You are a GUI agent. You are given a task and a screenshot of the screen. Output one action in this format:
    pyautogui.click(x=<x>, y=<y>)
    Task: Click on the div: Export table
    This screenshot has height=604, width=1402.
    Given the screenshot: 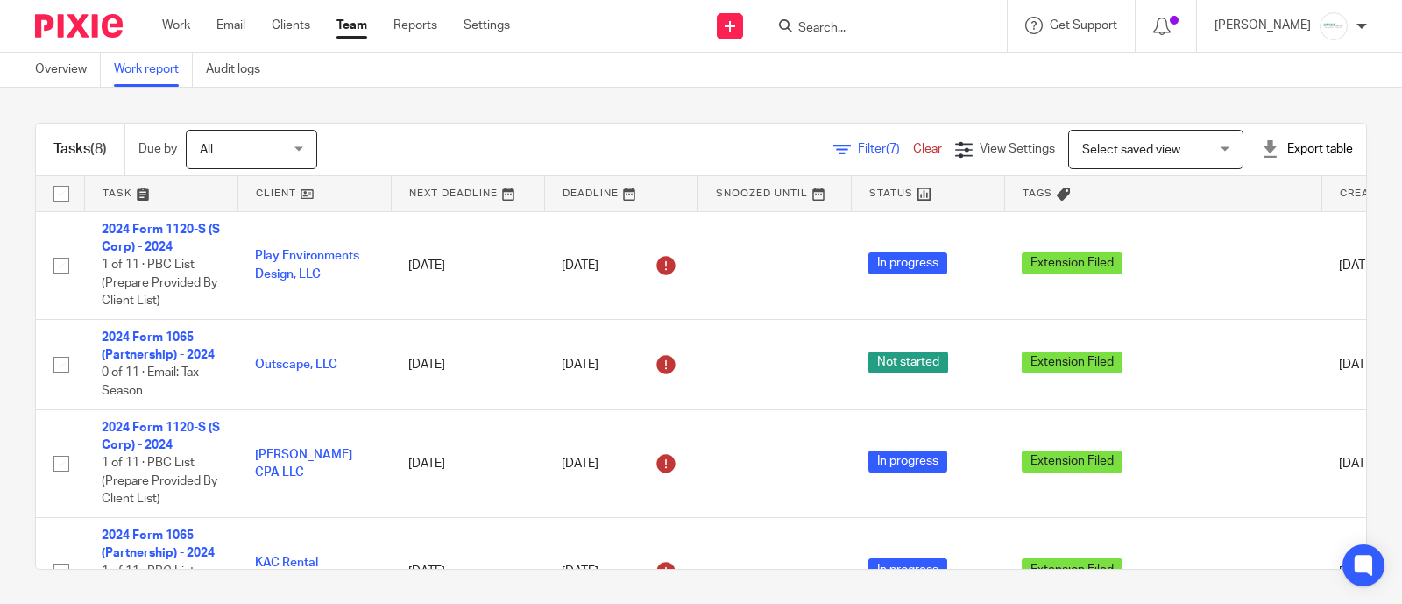 What is the action you would take?
    pyautogui.click(x=1307, y=149)
    